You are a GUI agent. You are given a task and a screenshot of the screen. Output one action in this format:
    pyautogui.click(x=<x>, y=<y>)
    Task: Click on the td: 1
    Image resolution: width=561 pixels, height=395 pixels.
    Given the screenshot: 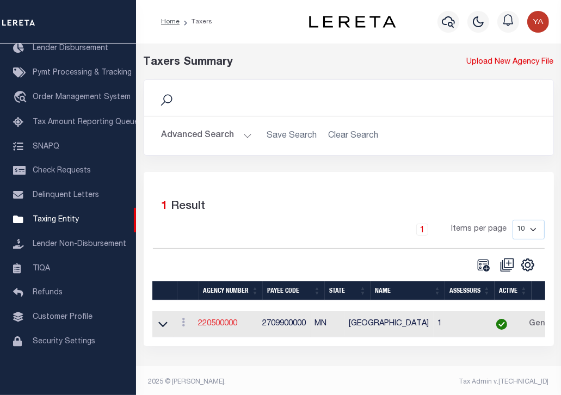 What is the action you would take?
    pyautogui.click(x=458, y=324)
    